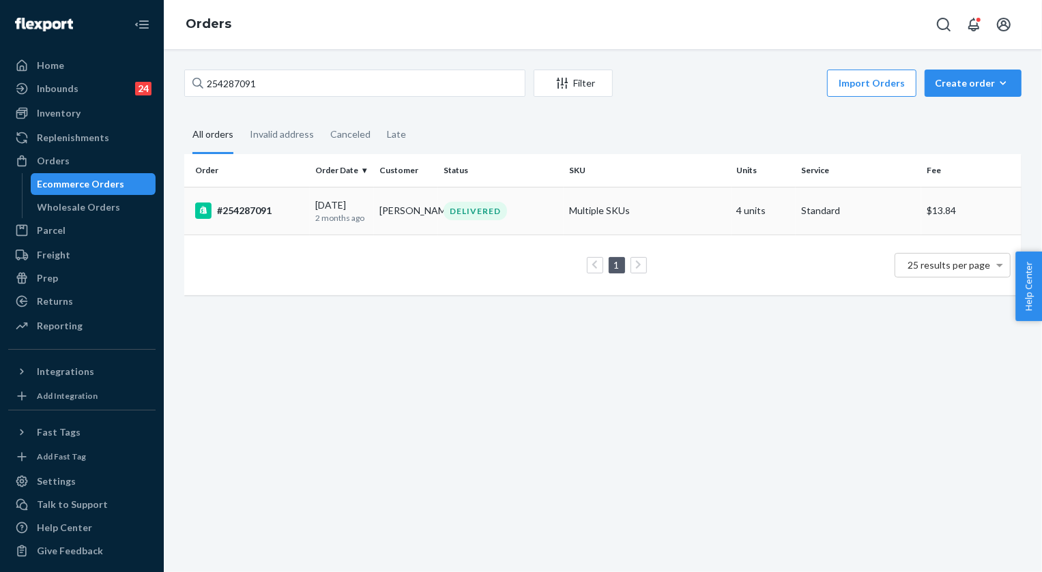 The image size is (1042, 572). What do you see at coordinates (67, 396) in the screenshot?
I see `div: Add Integration` at bounding box center [67, 396].